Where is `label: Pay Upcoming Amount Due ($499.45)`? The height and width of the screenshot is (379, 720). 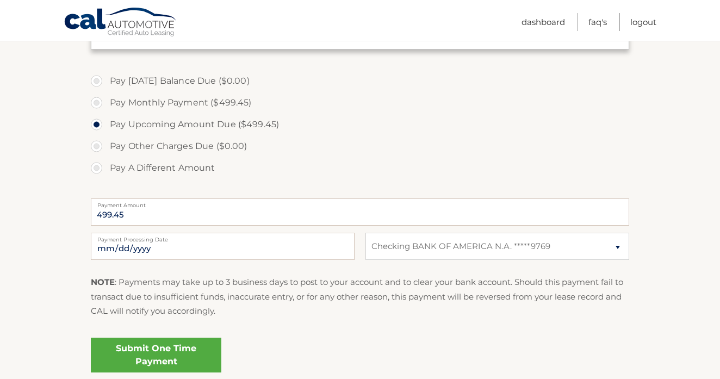
label: Pay Upcoming Amount Due ($499.45) is located at coordinates (360, 124).